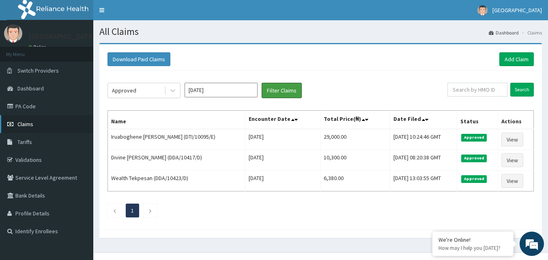 This screenshot has height=260, width=548. Describe the element at coordinates (477, 90) in the screenshot. I see `input: Search by HMO ID` at that location.